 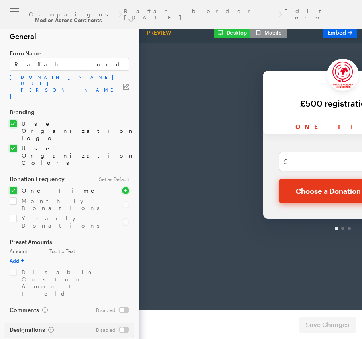 I want to click on button: Add, so click(x=17, y=261).